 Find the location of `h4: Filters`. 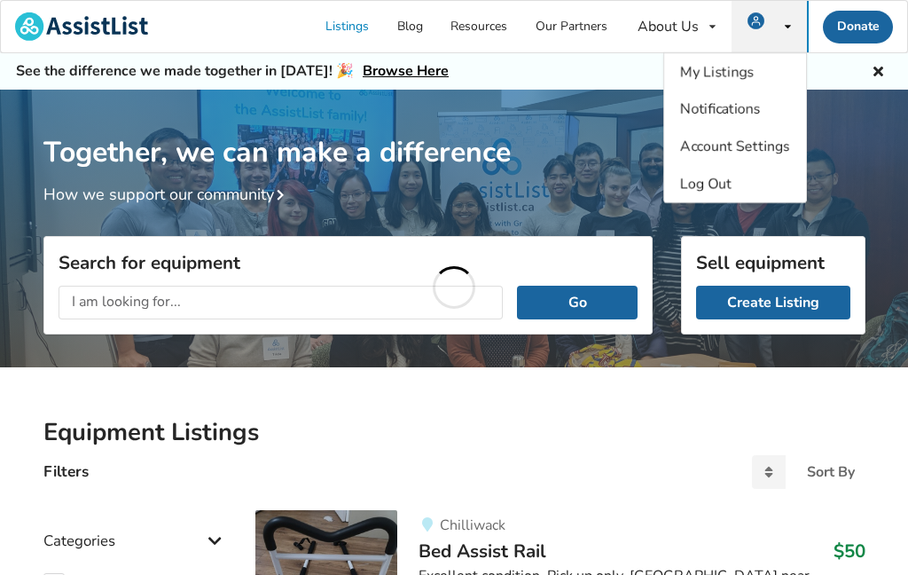

h4: Filters is located at coordinates (66, 471).